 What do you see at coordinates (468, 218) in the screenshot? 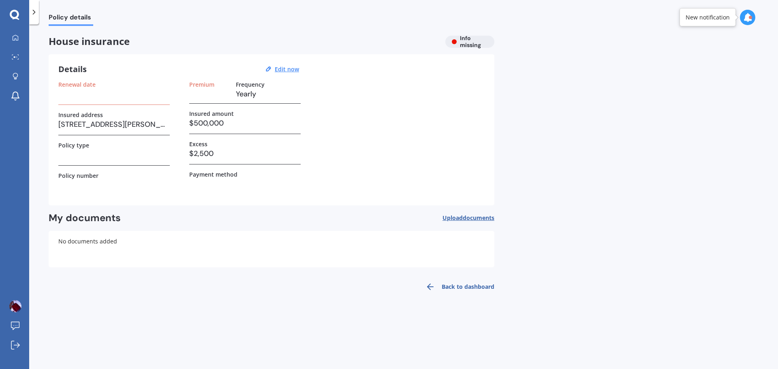
I see `button: Uploaddocuments` at bounding box center [468, 218].